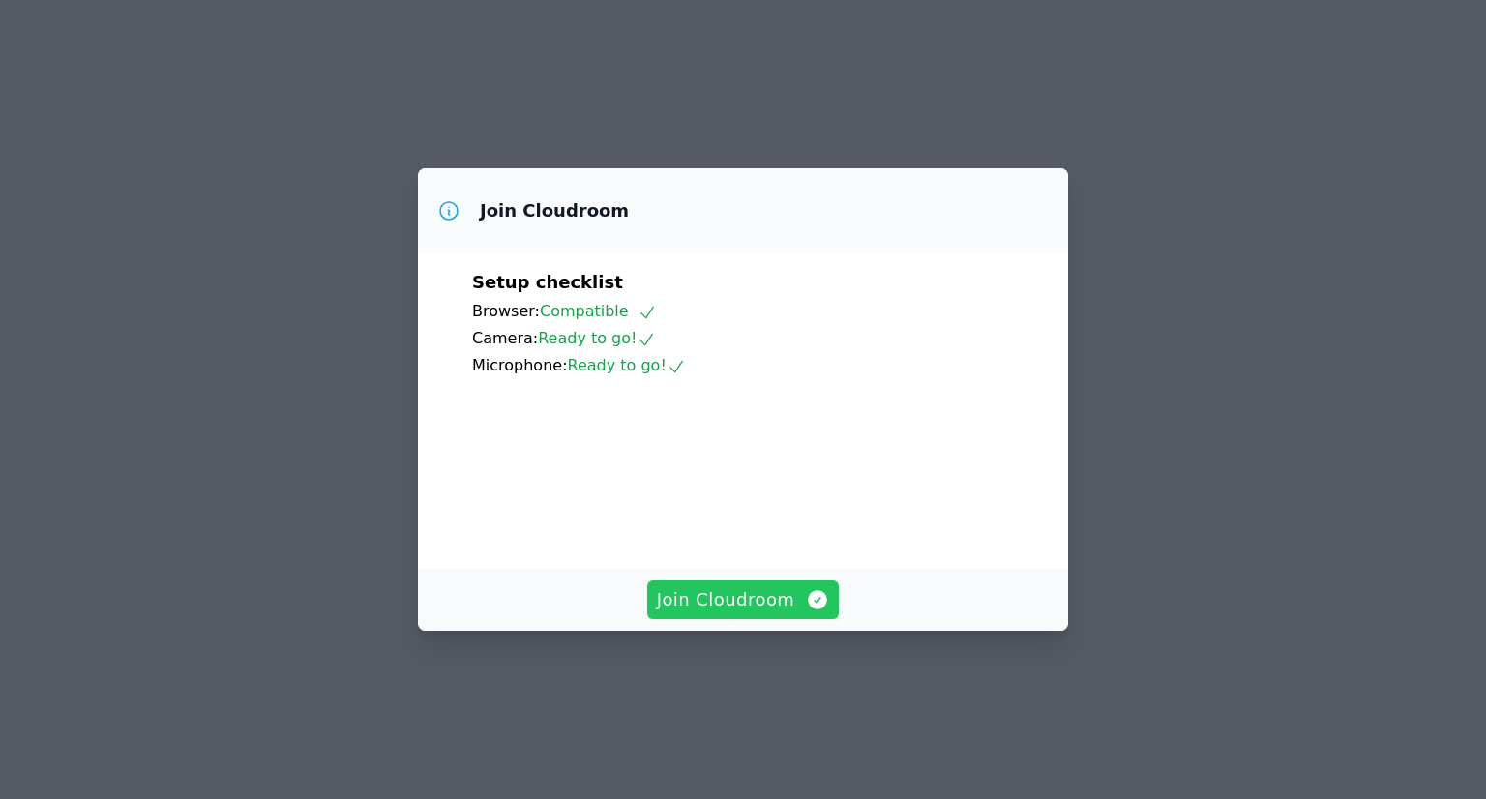  Describe the element at coordinates (743, 600) in the screenshot. I see `span: Join Cloudroom` at that location.